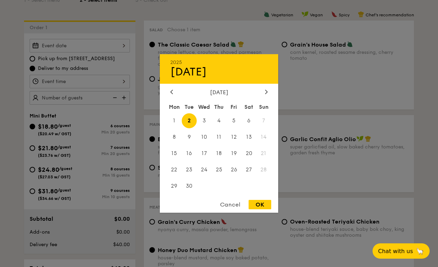 The height and width of the screenshot is (267, 438). Describe the element at coordinates (230, 205) in the screenshot. I see `div: Cancel` at that location.